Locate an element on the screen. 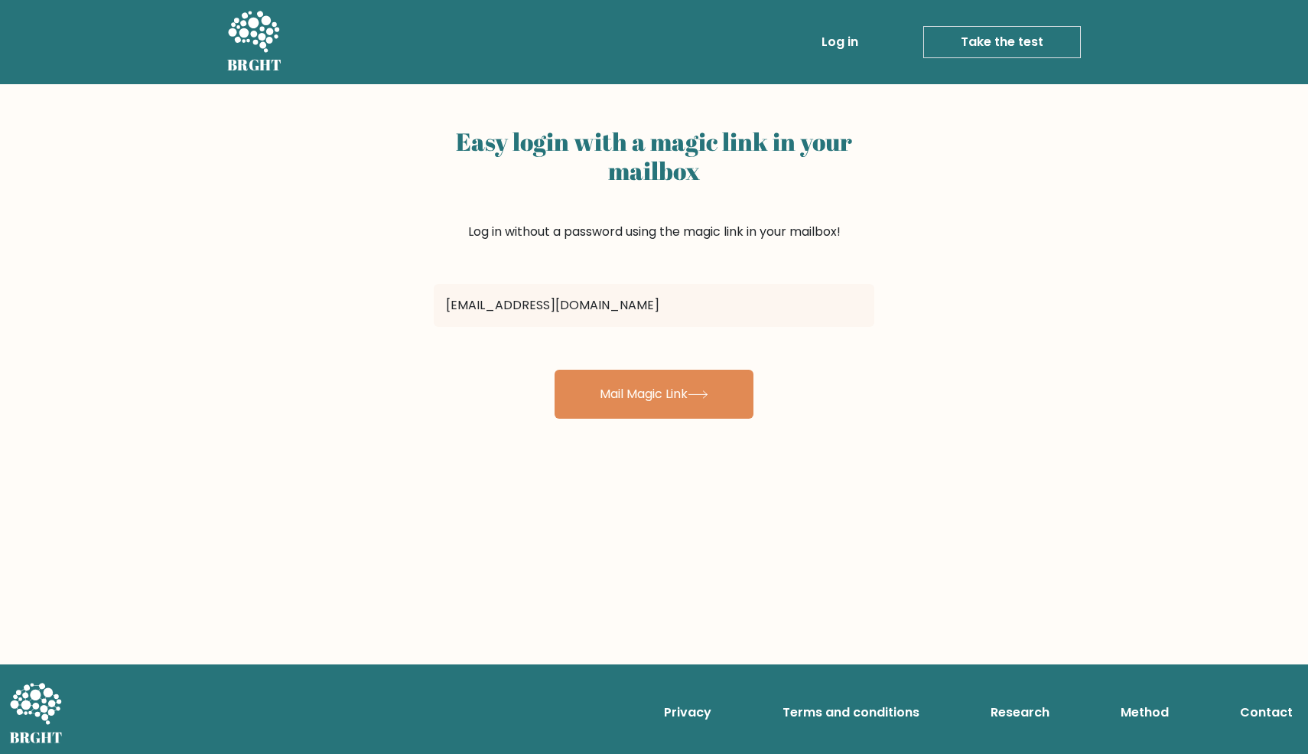 The width and height of the screenshot is (1308, 754). a: Log in is located at coordinates (840, 42).